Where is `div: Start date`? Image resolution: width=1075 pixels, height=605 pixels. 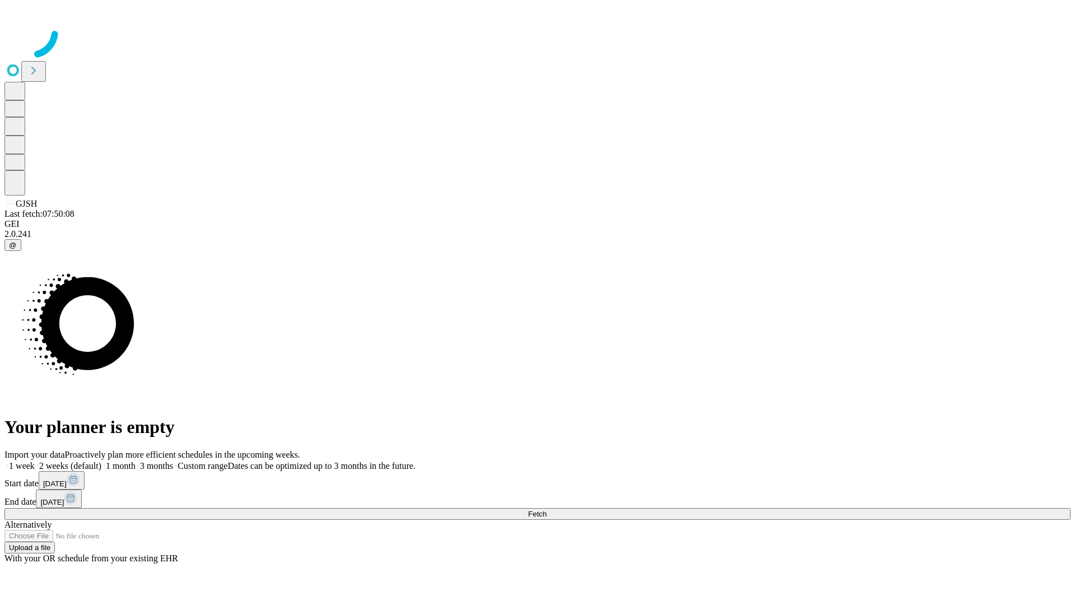
div: Start date is located at coordinates (537, 480).